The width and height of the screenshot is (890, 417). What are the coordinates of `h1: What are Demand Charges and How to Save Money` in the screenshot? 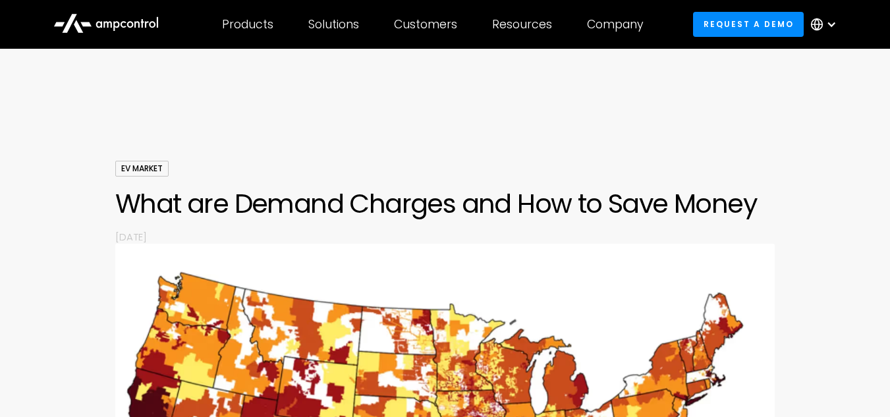 It's located at (444, 203).